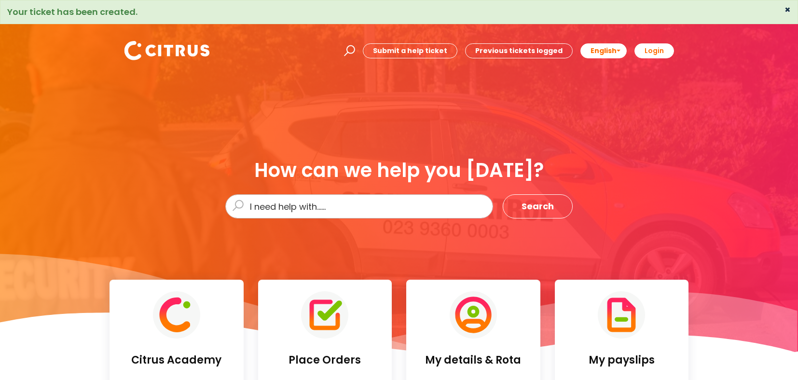 Image resolution: width=798 pixels, height=380 pixels. What do you see at coordinates (537, 206) in the screenshot?
I see `span: Search` at bounding box center [537, 206].